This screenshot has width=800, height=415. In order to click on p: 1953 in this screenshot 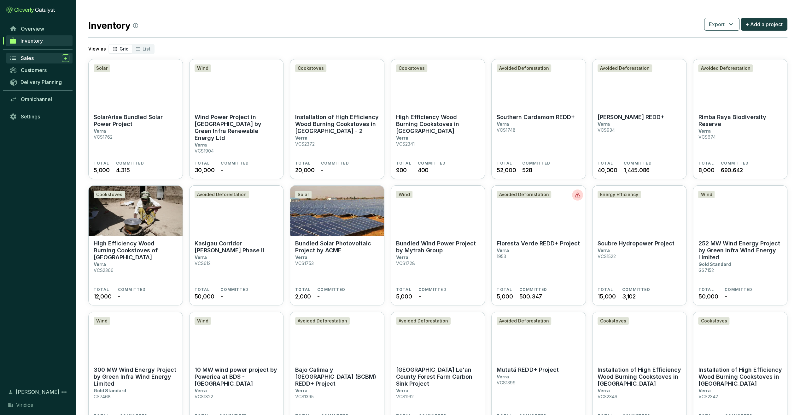, I will do `click(502, 256)`.